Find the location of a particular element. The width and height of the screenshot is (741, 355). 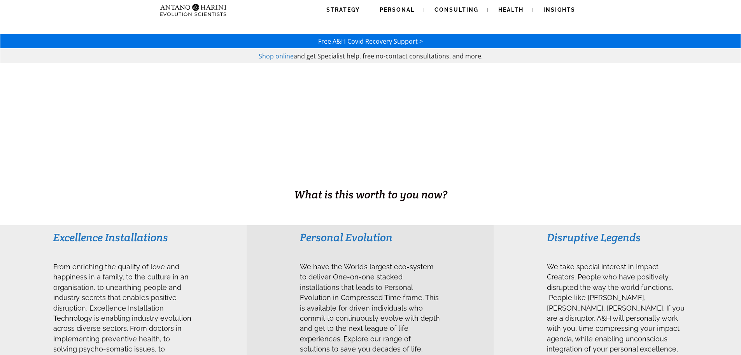

span: We have the World’s largest eco-system to deliver One-on-one stacked installations that leads to ... is located at coordinates (370, 307).